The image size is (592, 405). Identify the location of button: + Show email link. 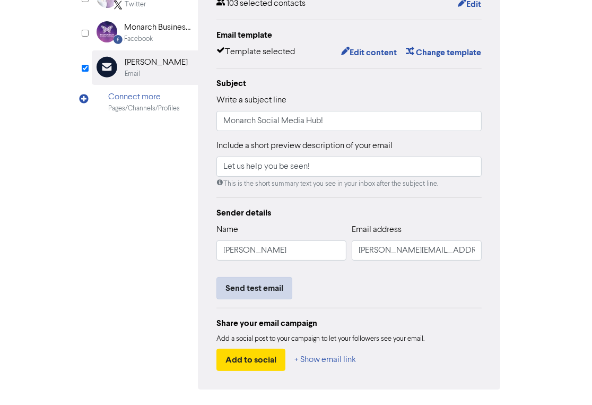
(325, 360).